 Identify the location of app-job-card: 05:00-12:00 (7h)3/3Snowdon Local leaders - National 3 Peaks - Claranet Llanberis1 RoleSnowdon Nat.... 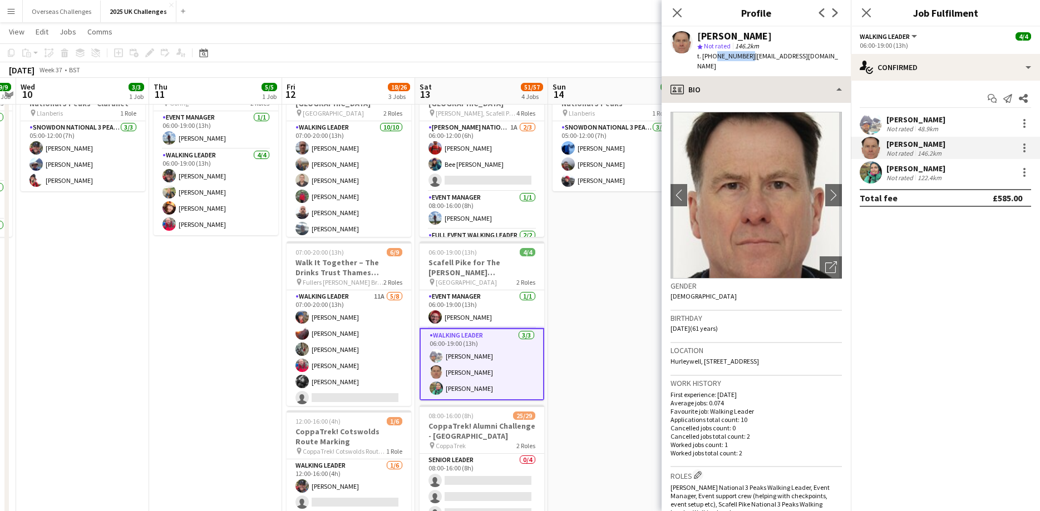
(83, 132).